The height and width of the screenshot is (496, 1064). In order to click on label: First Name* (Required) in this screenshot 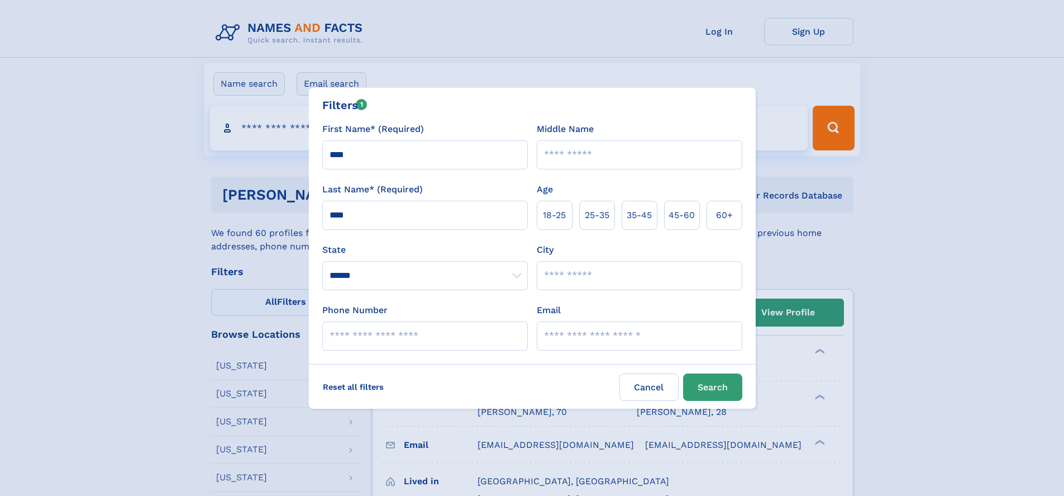, I will do `click(373, 129)`.